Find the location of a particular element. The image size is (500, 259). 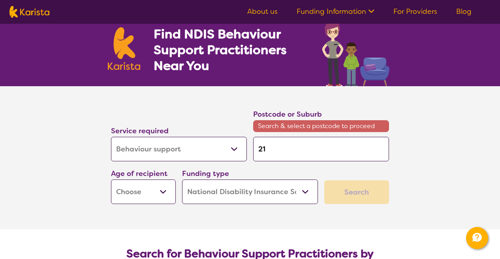

a: For Providers is located at coordinates (415, 11).